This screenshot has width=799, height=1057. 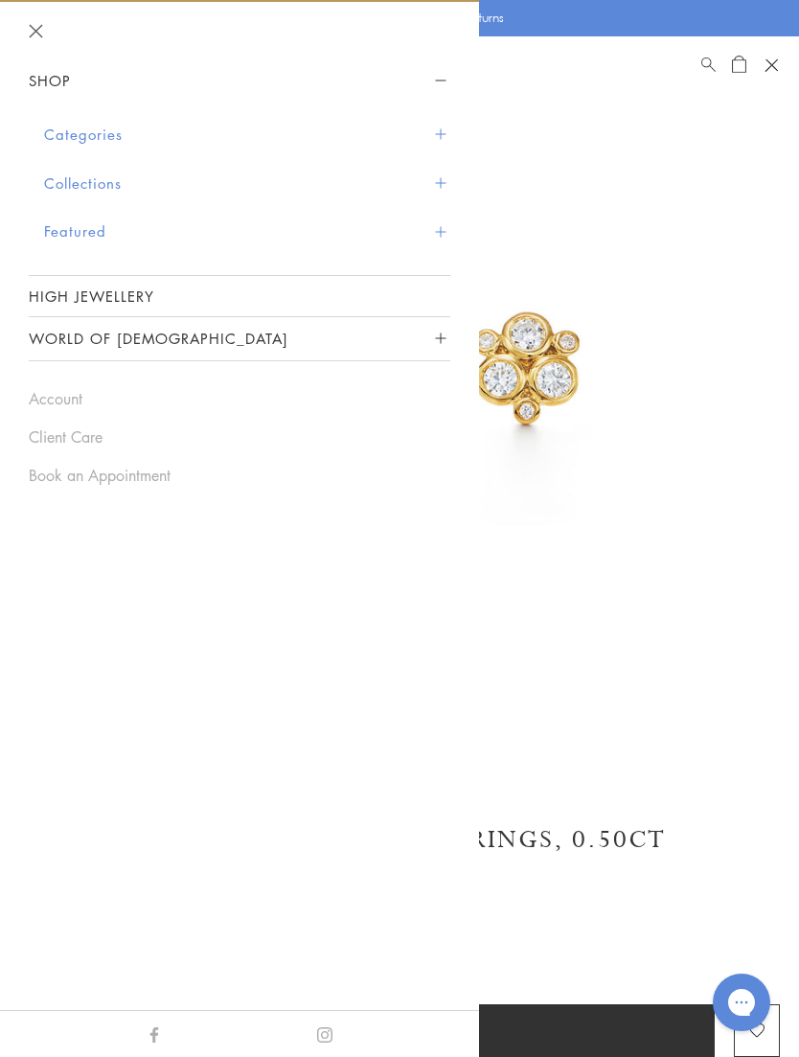 I want to click on nav: Sidebar navigation, so click(x=240, y=210).